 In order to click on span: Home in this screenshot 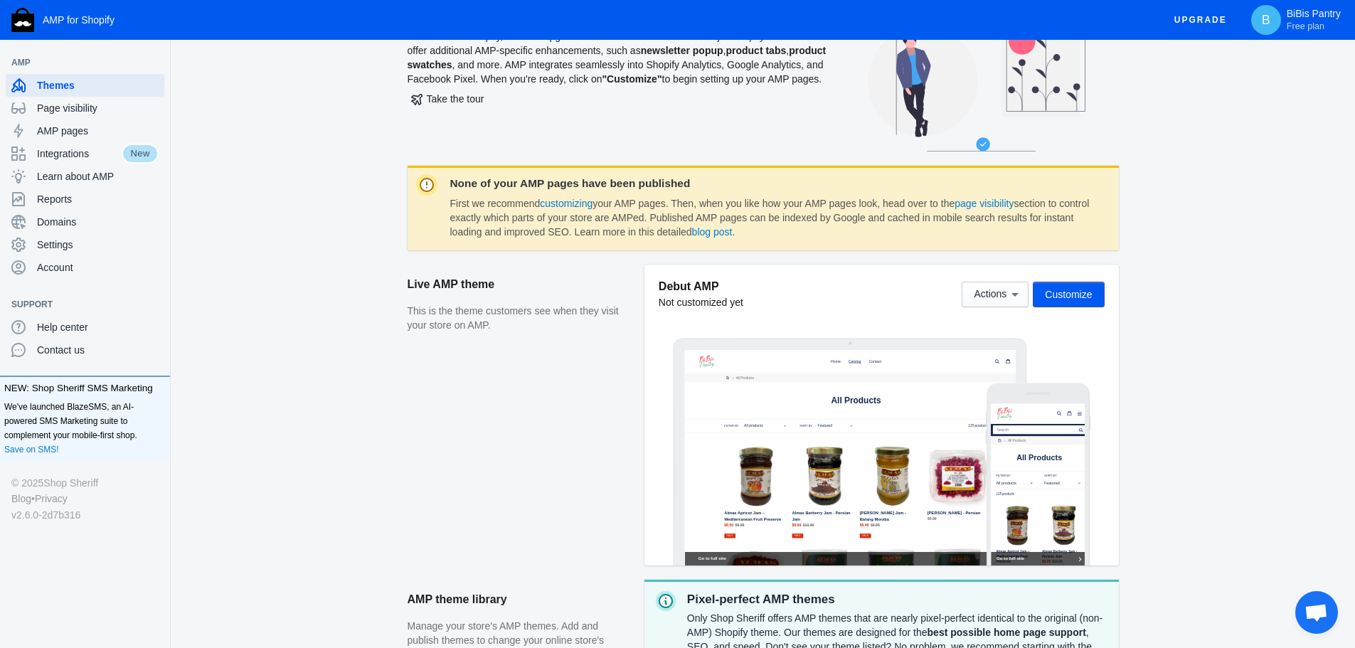, I will do `click(443, 36)`.